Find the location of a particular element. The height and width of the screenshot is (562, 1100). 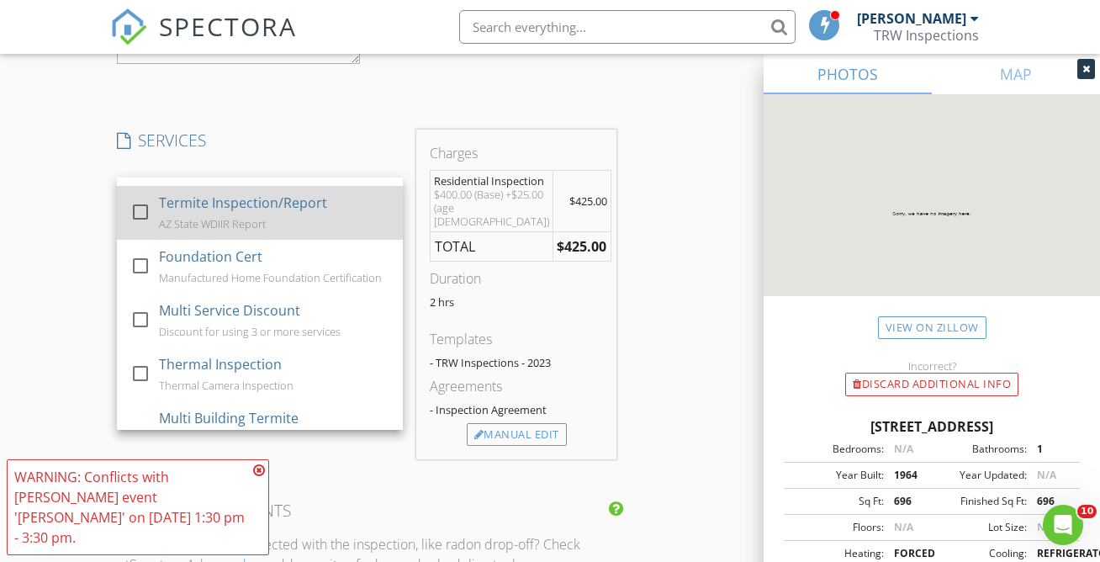

div: Thermal Inspection is located at coordinates (220, 364).